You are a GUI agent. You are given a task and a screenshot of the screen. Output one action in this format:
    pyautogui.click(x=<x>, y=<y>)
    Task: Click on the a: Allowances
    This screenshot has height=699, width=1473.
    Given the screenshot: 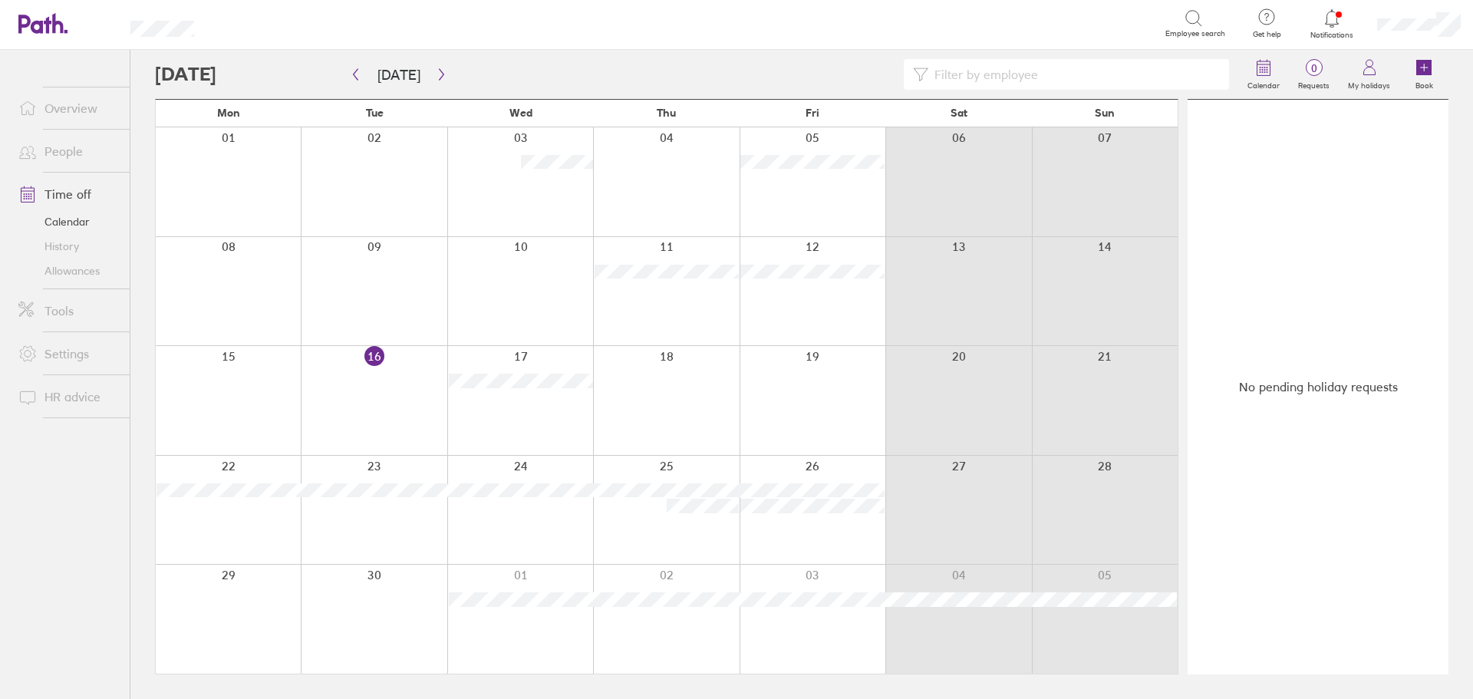 What is the action you would take?
    pyautogui.click(x=68, y=271)
    